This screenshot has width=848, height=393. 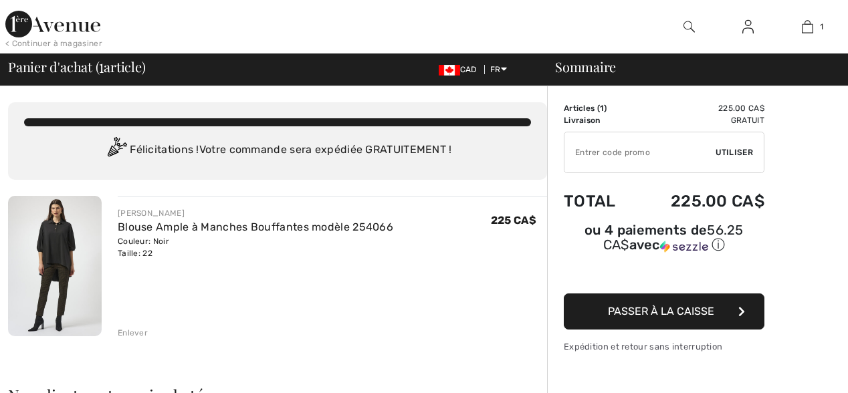 I want to click on span: Utiliser, so click(x=734, y=153).